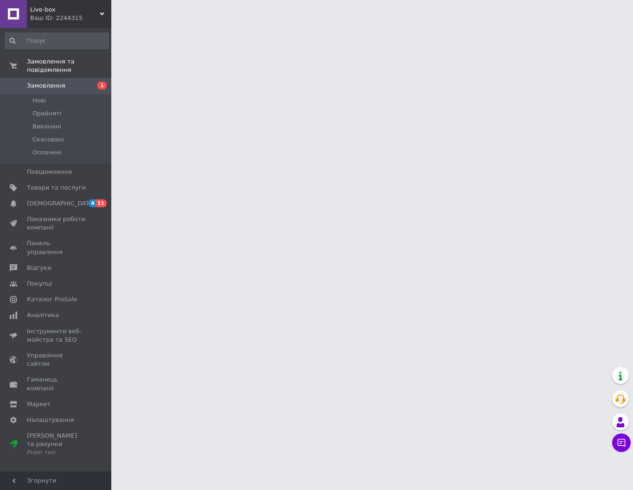 This screenshot has height=490, width=633. What do you see at coordinates (56, 453) in the screenshot?
I see `div: Prom топ` at bounding box center [56, 453].